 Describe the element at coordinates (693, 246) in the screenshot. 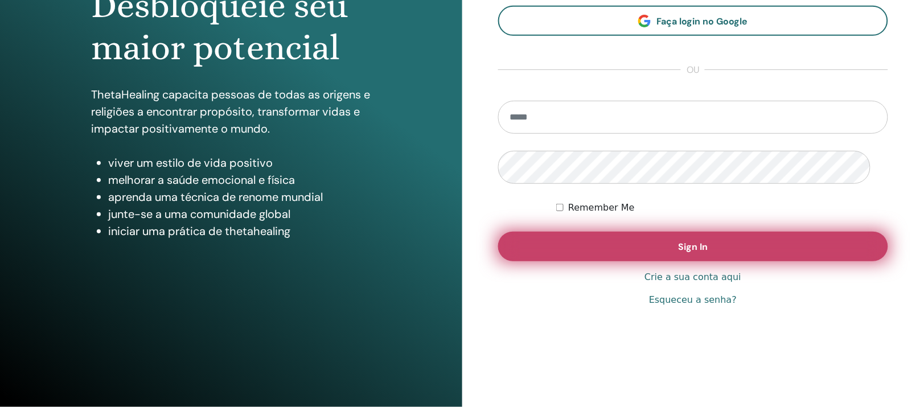

I see `button: Sign In` at that location.